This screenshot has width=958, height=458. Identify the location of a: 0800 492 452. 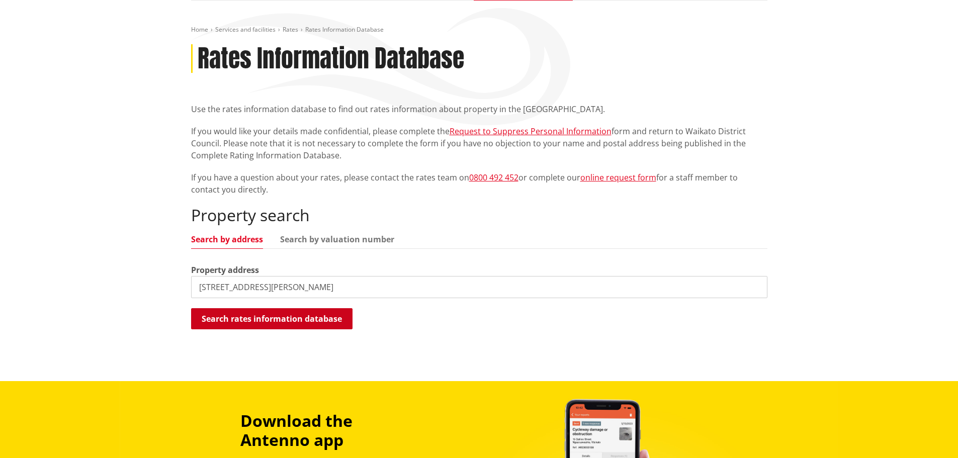
(494, 178).